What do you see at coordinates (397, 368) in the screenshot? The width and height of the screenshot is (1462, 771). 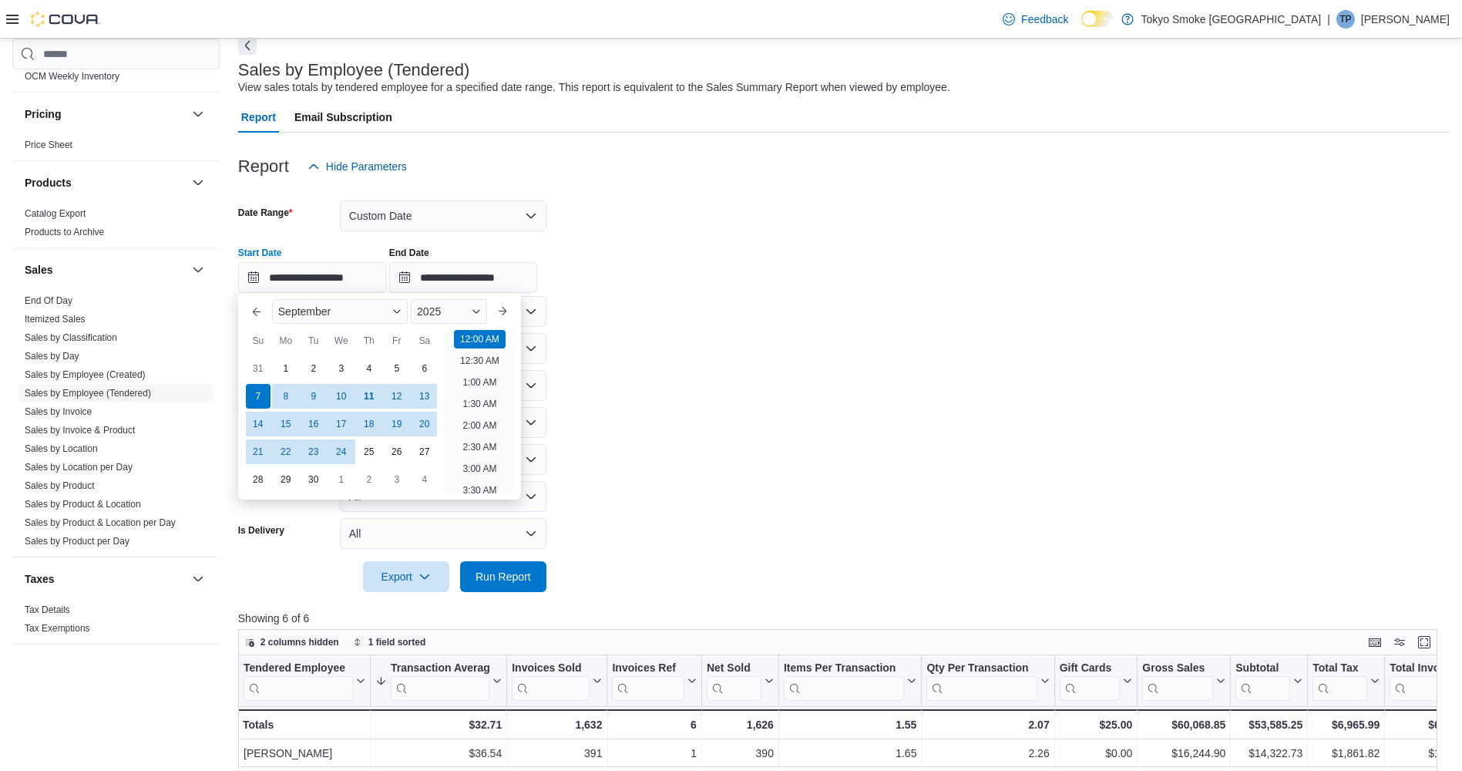 I see `div: day-5` at bounding box center [397, 368].